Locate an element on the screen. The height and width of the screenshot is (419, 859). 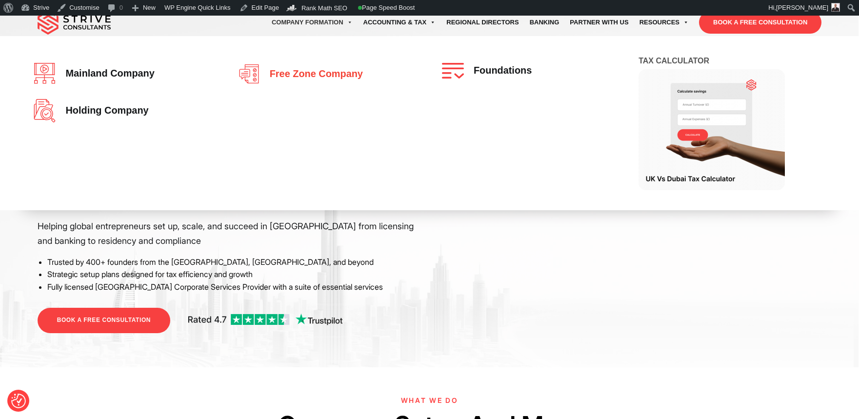
button: Consent Preferences is located at coordinates (19, 401).